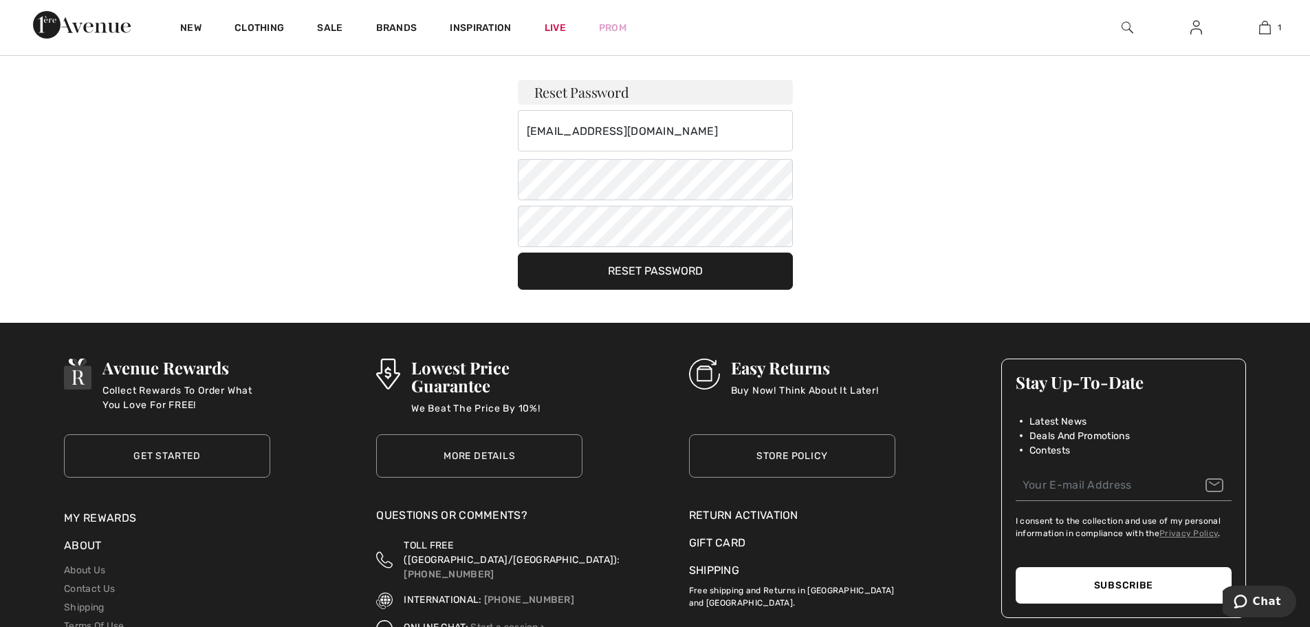 The height and width of the screenshot is (627, 1310). I want to click on img: 1ère Avenue, so click(82, 25).